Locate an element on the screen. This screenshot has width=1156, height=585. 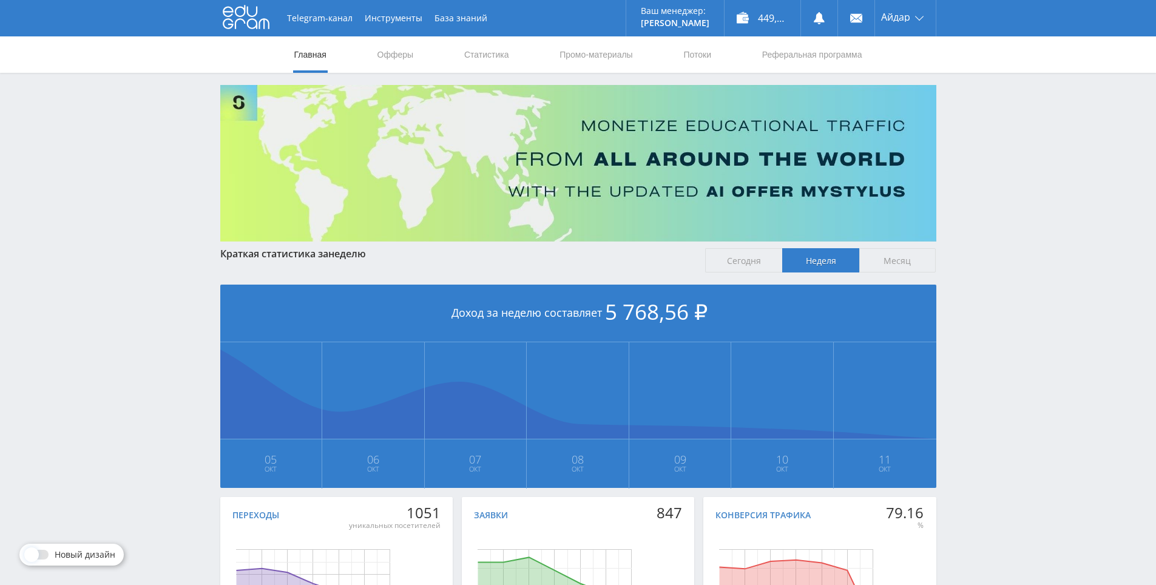
img: Banner is located at coordinates (578, 163).